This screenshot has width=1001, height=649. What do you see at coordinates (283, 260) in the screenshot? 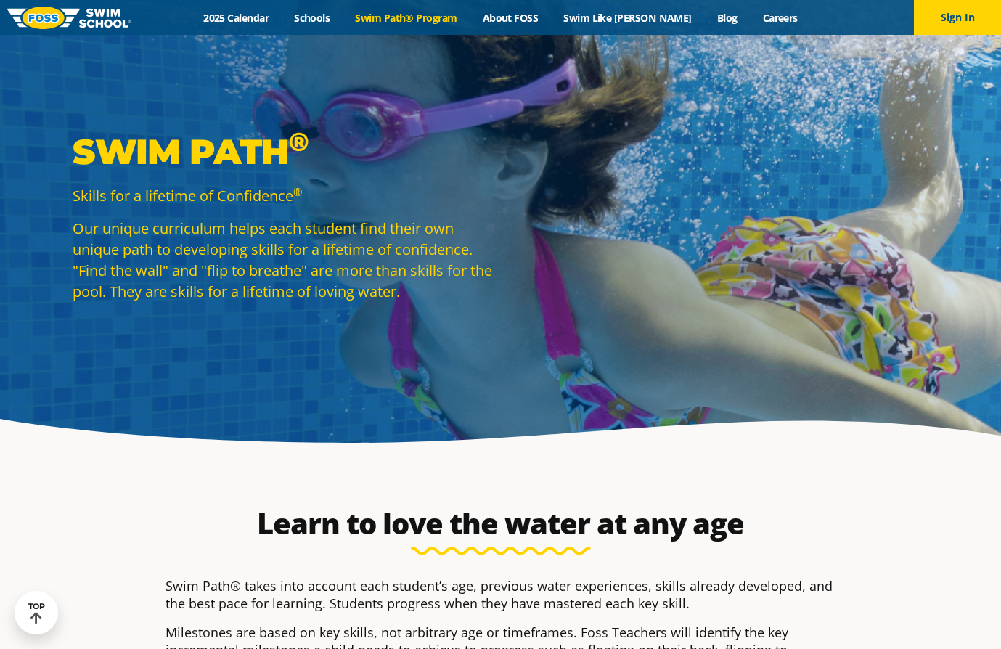
I see `p: Our unique curriculum helps each student find their own unique path to developing skills for a li...` at bounding box center [283, 260].